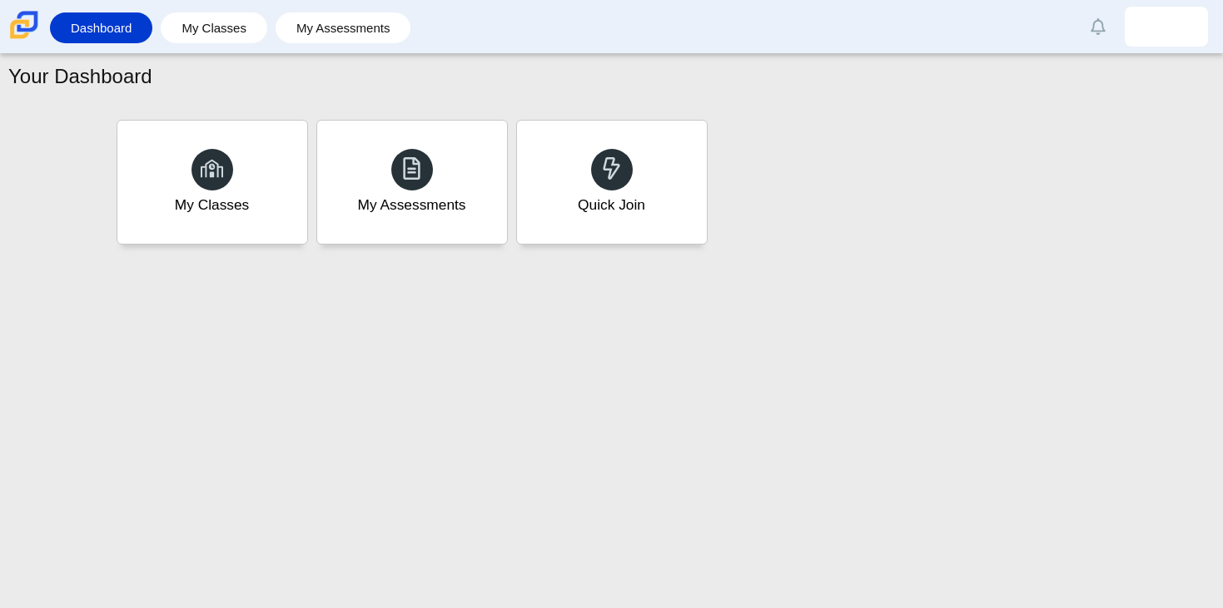 This screenshot has height=608, width=1223. Describe the element at coordinates (612, 182) in the screenshot. I see `a: Quick Join` at that location.